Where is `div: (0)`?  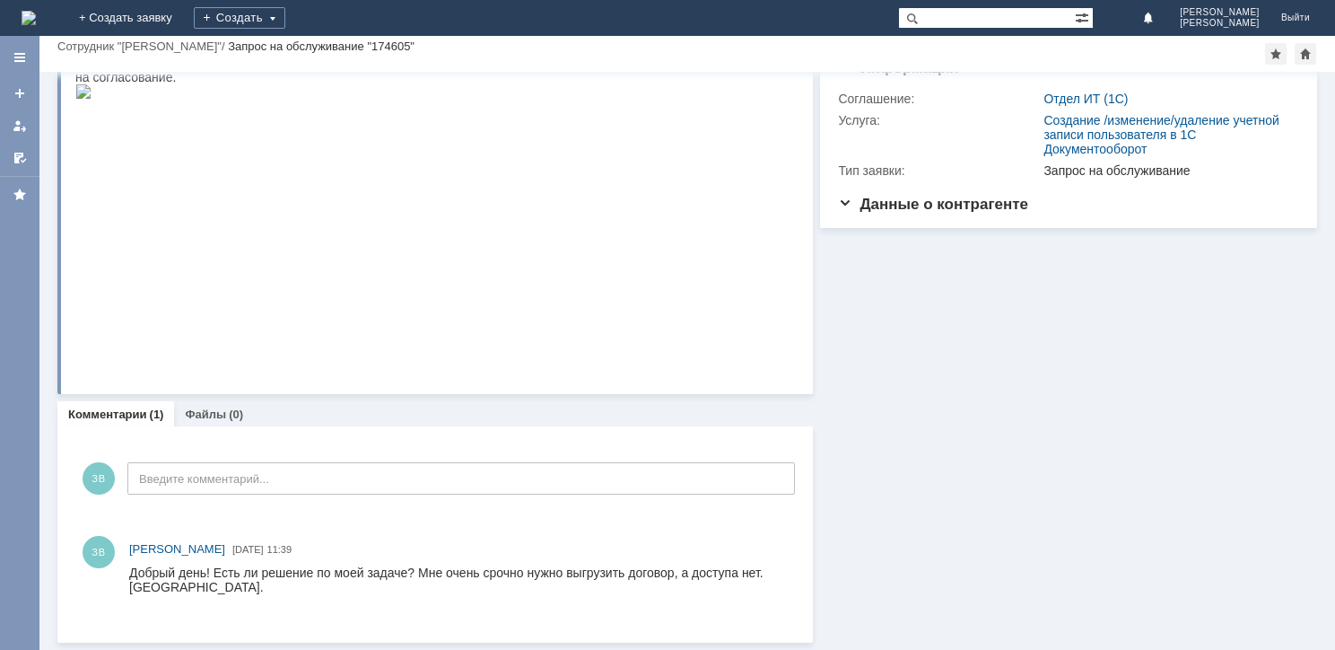 div: (0) is located at coordinates (236, 414).